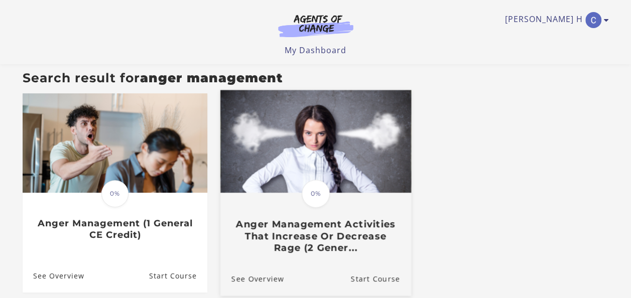  What do you see at coordinates (381, 278) in the screenshot?
I see `a: Anger Management Activities That Increase Or Decrease Rage (2 Gener...: Resume Course` at bounding box center [381, 278].